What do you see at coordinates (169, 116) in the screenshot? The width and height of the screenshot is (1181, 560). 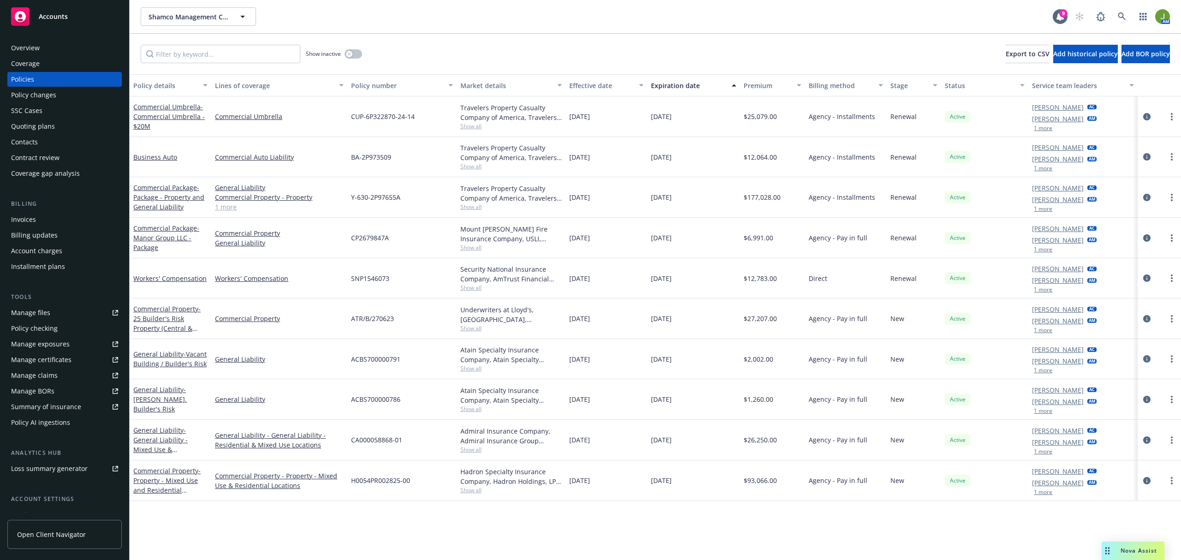 I see `span: - Commercial Umbrella - $20M` at bounding box center [169, 116].